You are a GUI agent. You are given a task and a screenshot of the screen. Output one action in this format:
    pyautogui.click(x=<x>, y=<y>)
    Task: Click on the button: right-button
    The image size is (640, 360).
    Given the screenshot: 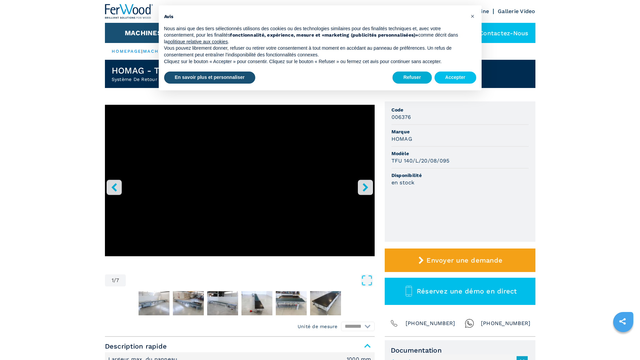 What is the action you would take?
    pyautogui.click(x=365, y=187)
    